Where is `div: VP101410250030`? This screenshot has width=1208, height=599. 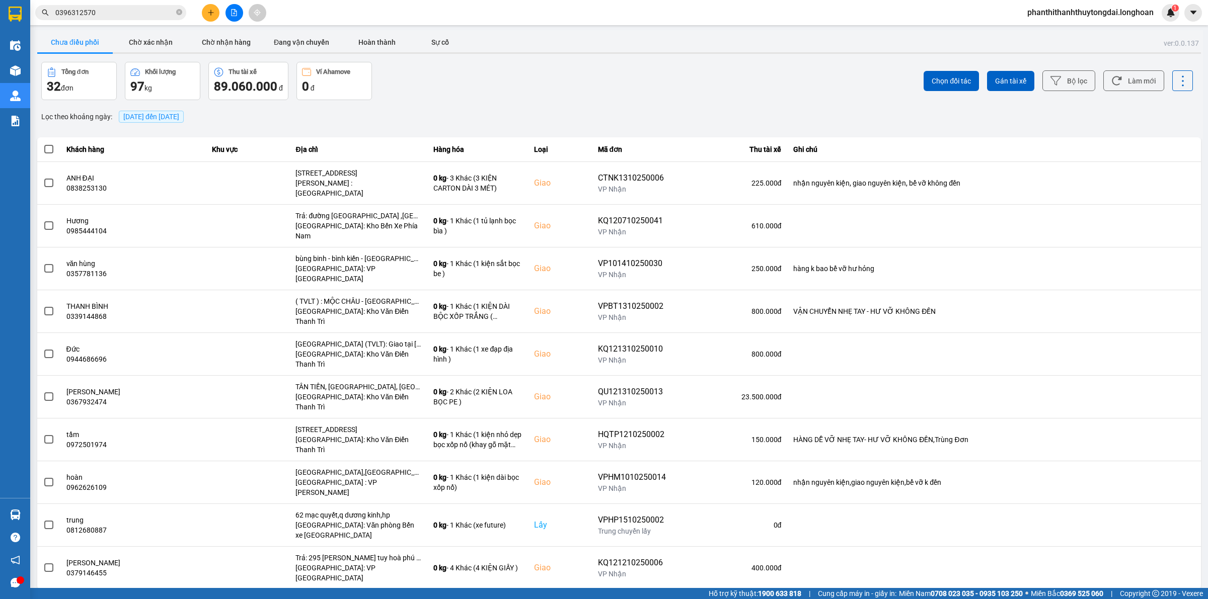 div: VP101410250030 is located at coordinates (632, 264).